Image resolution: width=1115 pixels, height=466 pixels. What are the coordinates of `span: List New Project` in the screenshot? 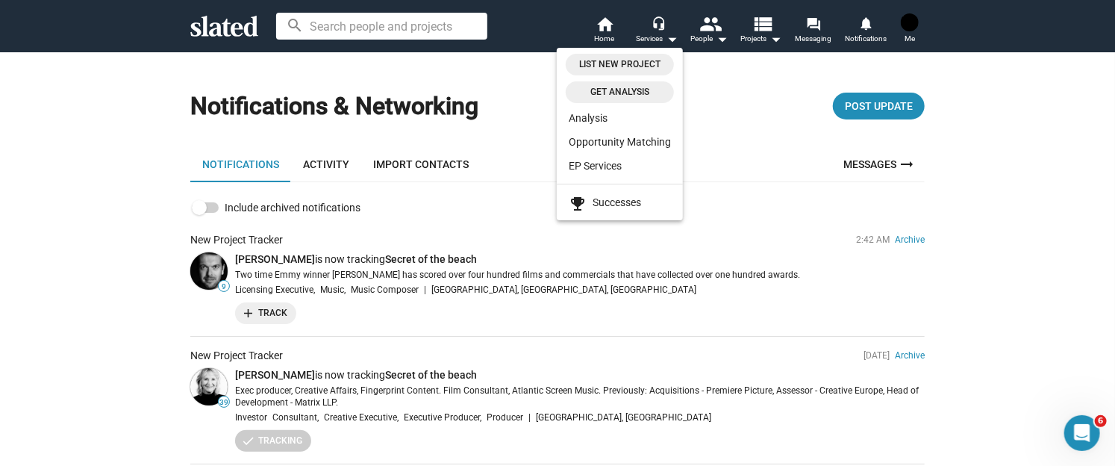 It's located at (620, 64).